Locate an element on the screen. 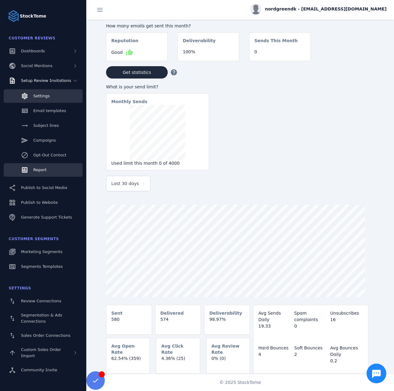 Image resolution: width=394 pixels, height=391 pixels. div: Used limit this month 0 of 4000 is located at coordinates (157, 163).